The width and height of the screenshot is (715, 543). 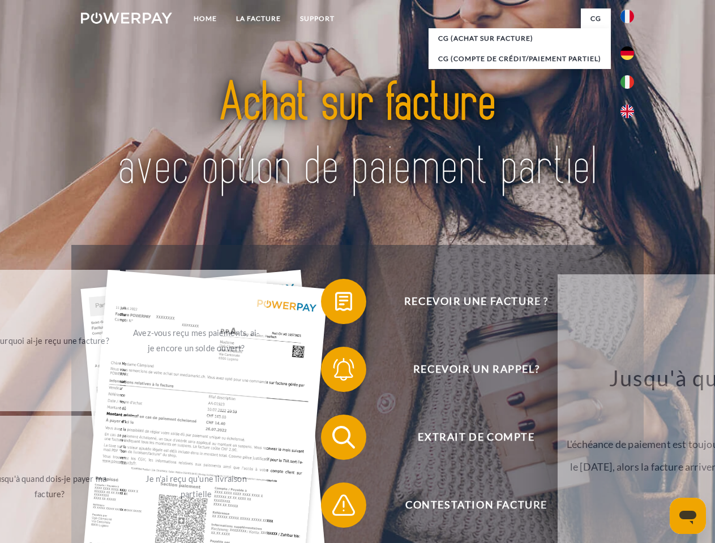 What do you see at coordinates (196, 341) in the screenshot?
I see `a: Avez-vous reçu mes paiements, ai-je encore un solde ouvert?` at bounding box center [196, 341].